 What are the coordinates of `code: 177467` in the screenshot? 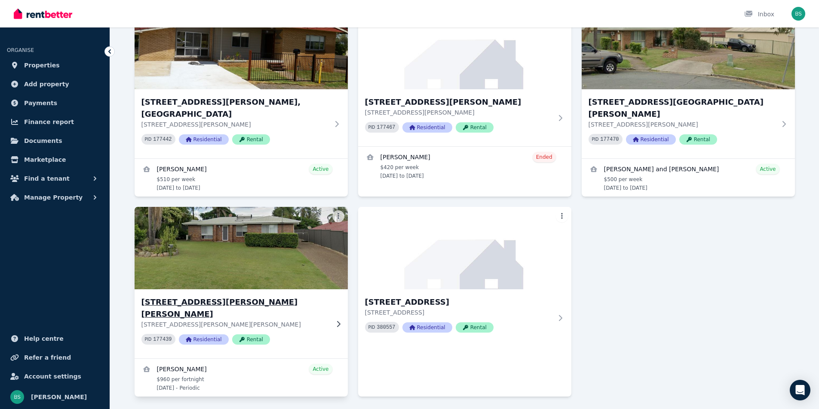 It's located at (385, 128).